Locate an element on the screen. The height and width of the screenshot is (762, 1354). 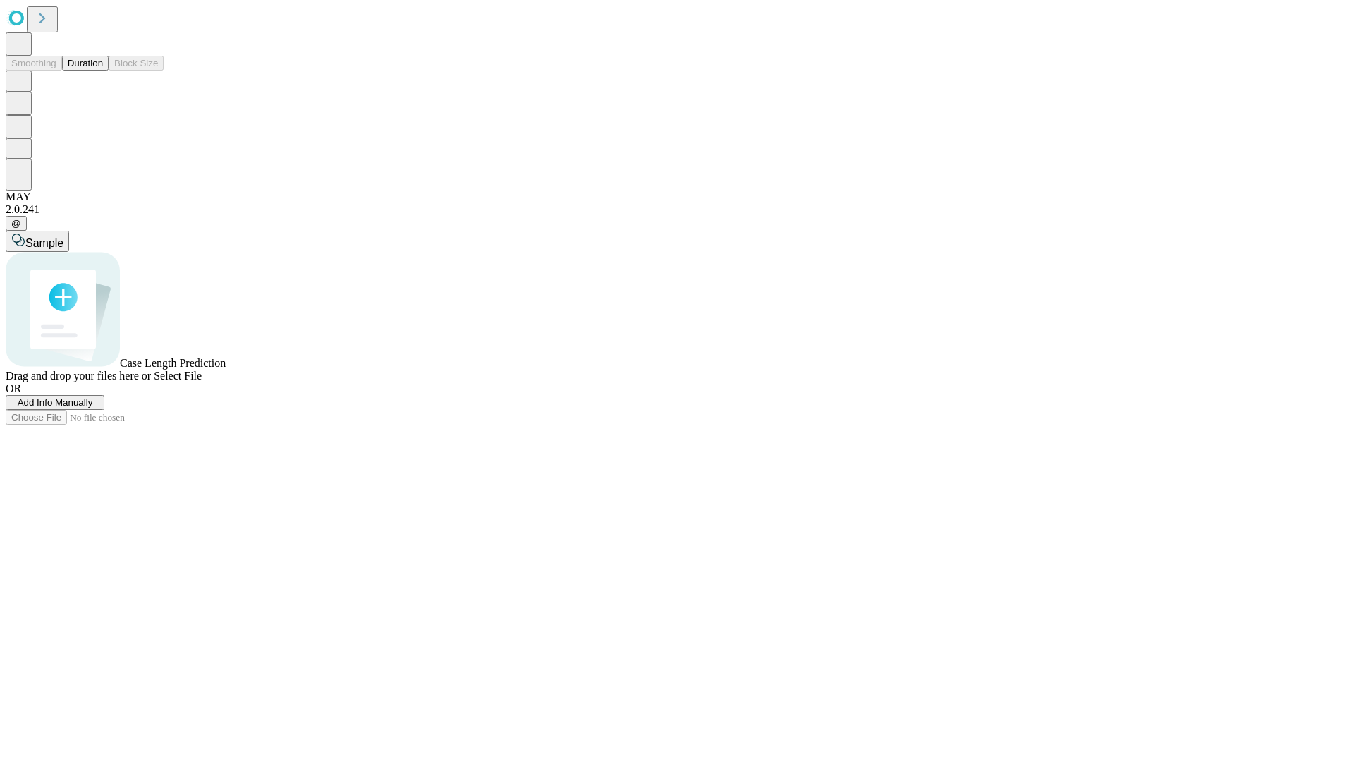
button: Duration is located at coordinates (85, 63).